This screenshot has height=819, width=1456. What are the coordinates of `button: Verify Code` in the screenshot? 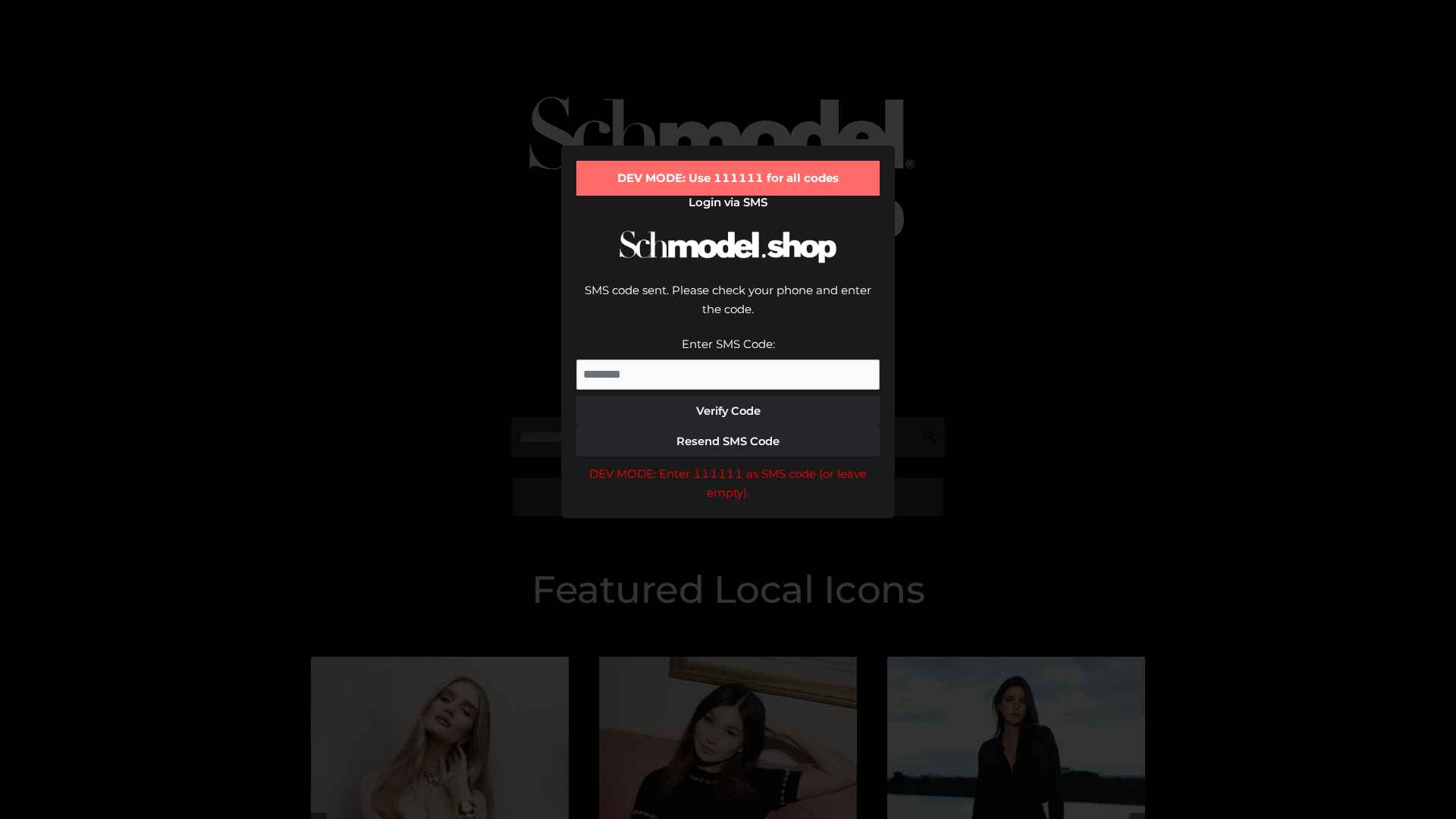 It's located at (728, 410).